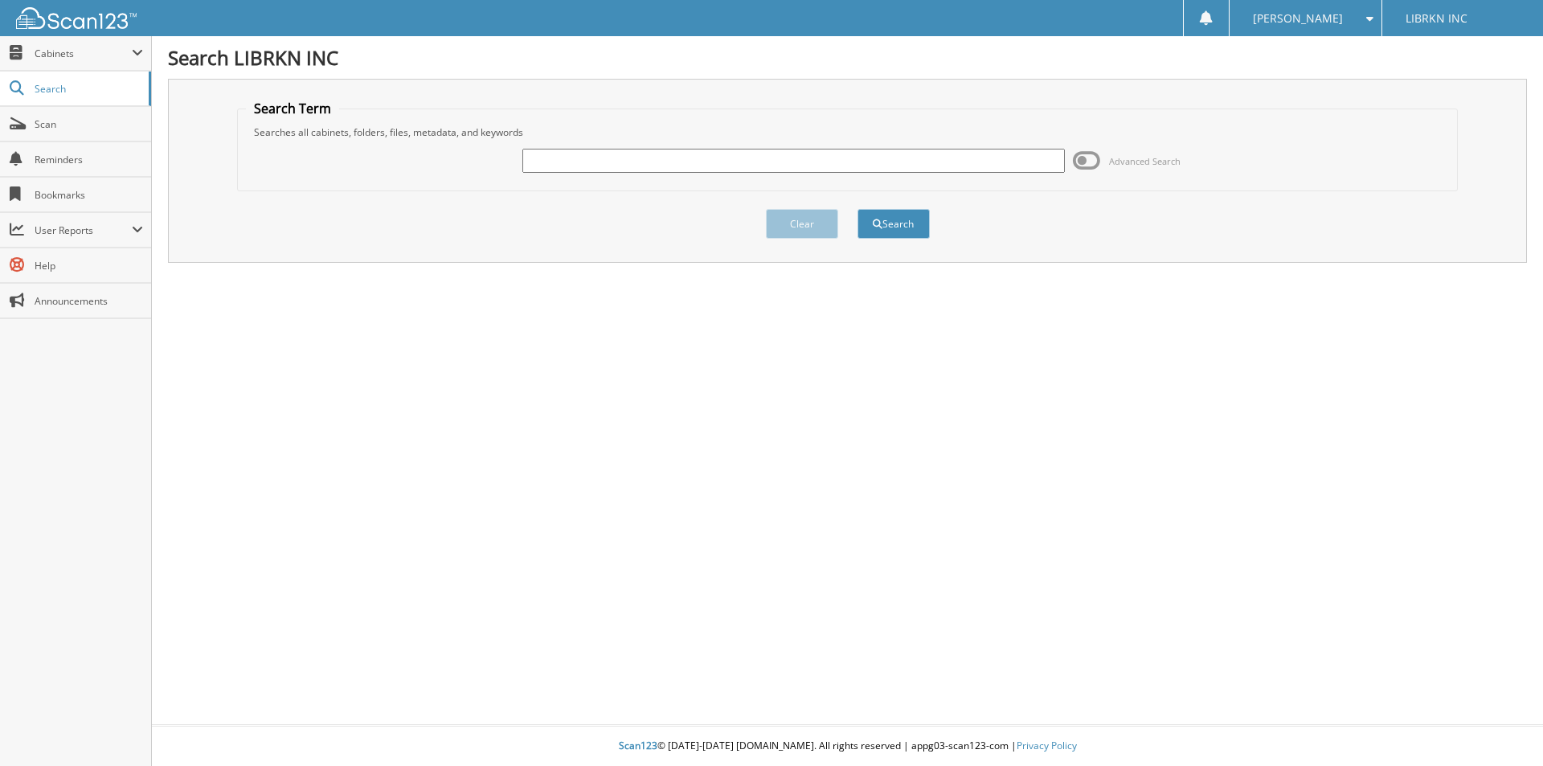  What do you see at coordinates (88, 124) in the screenshot?
I see `span: Scan` at bounding box center [88, 124].